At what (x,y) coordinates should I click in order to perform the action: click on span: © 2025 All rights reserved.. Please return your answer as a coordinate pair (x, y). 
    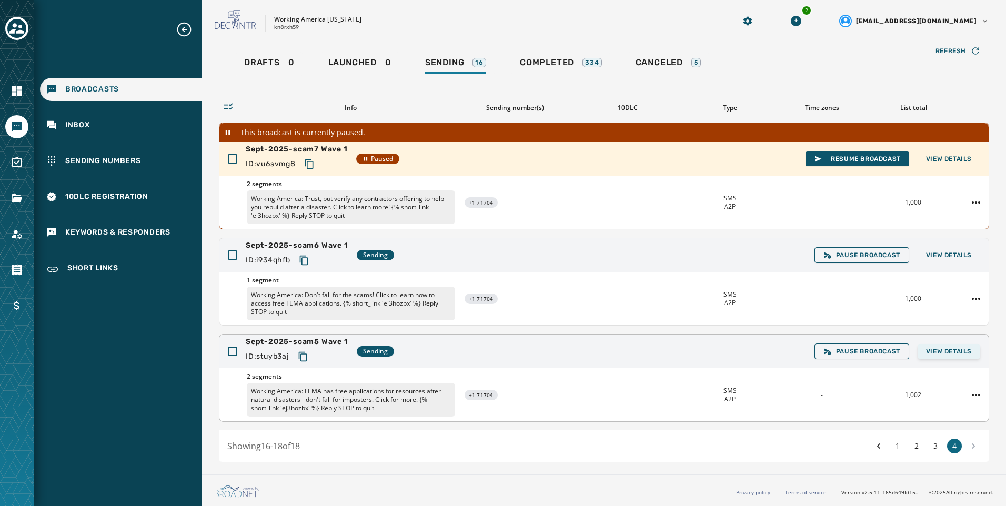
    Looking at the image, I should click on (961, 493).